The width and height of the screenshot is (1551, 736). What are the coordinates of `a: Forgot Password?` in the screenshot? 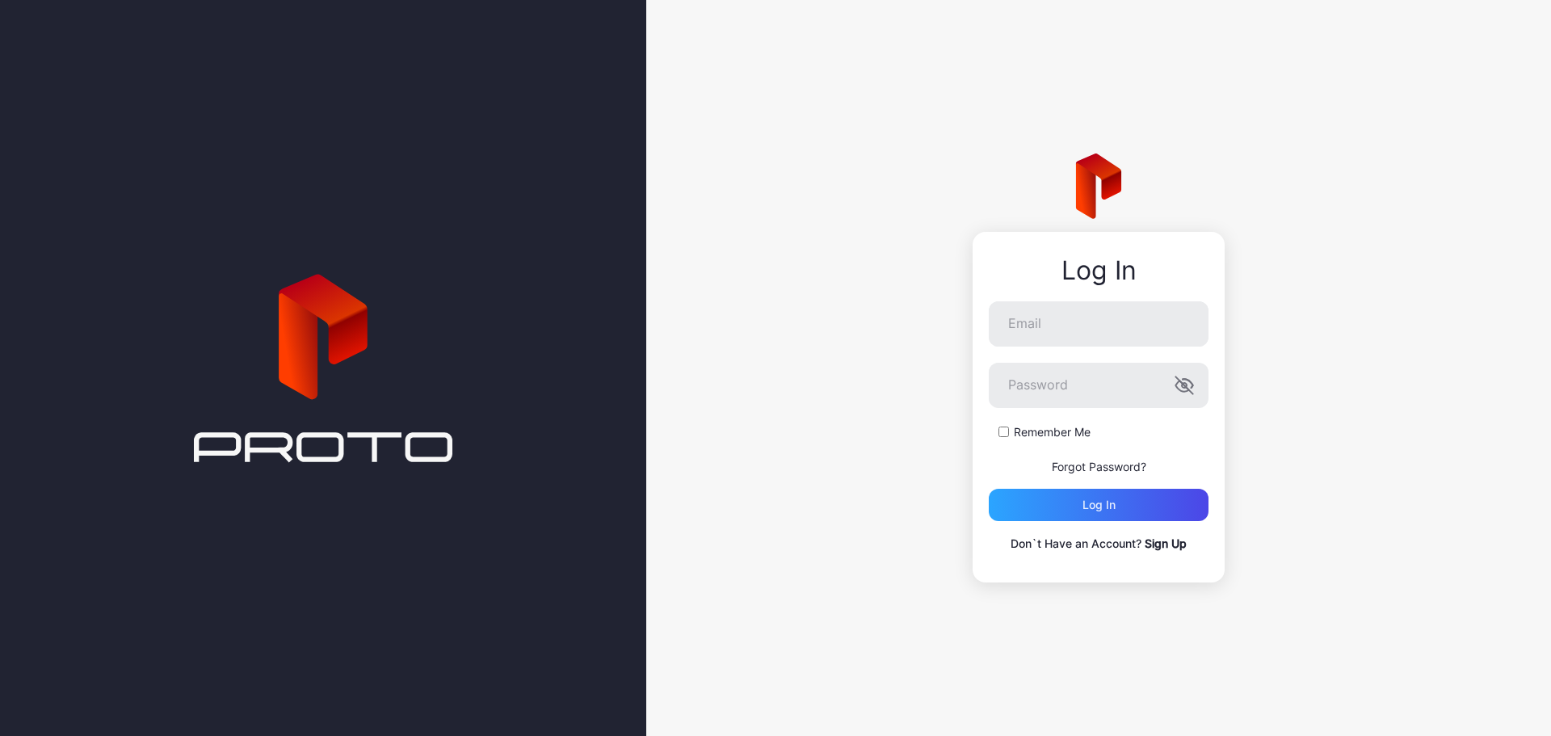 It's located at (1099, 466).